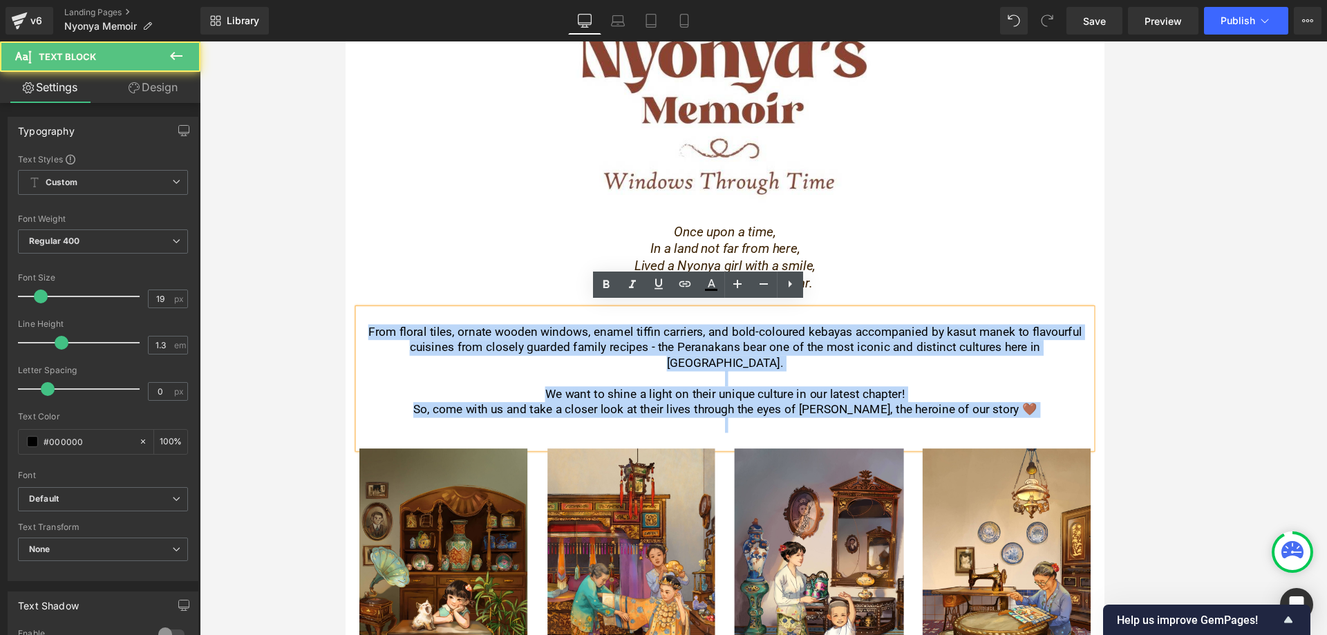 The height and width of the screenshot is (635, 1327). I want to click on a: Preview, so click(1163, 21).